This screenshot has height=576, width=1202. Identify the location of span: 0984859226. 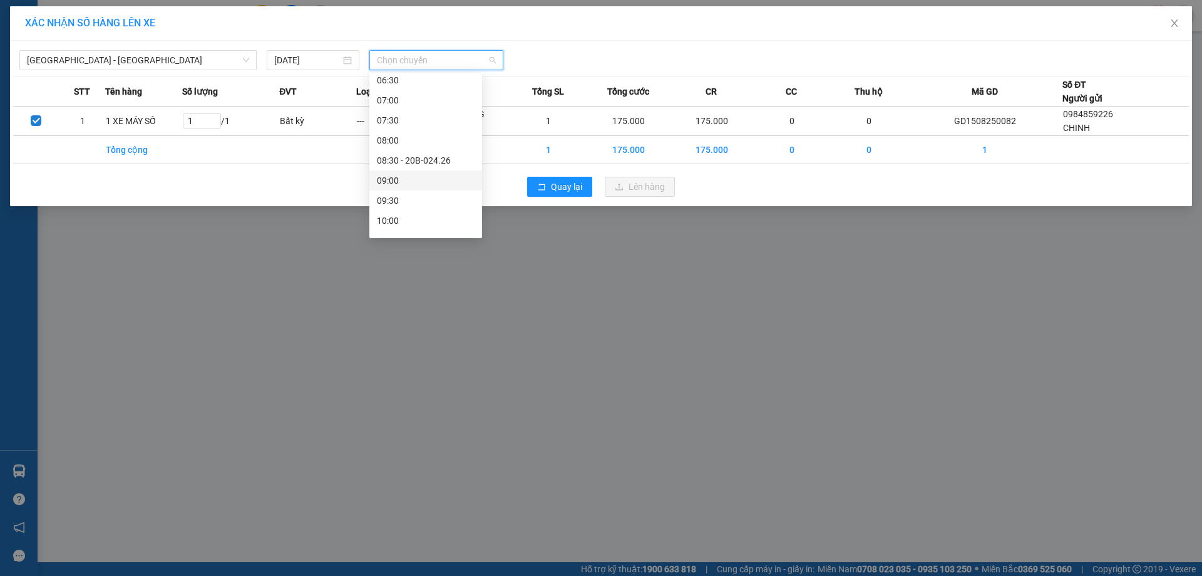
(1089, 114).